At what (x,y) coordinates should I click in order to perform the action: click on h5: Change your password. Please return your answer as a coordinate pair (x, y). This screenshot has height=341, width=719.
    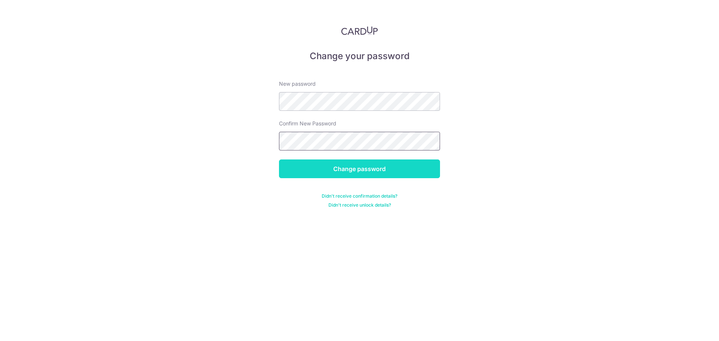
    Looking at the image, I should click on (359, 56).